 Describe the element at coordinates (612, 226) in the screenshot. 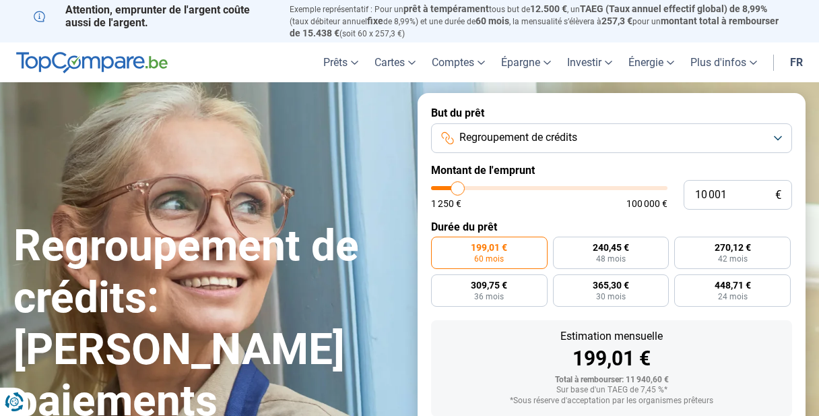

I see `label: Durée du prêt` at that location.